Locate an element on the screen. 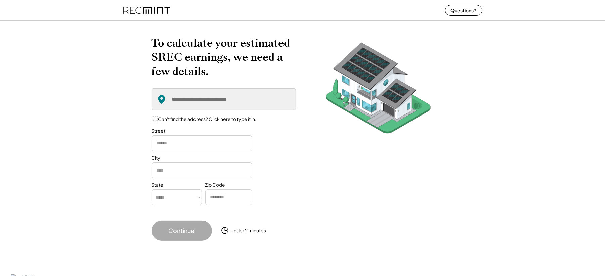 This screenshot has width=605, height=276. h2: To calculate your estimated SREC earnings, we need a few details. is located at coordinates (224, 57).